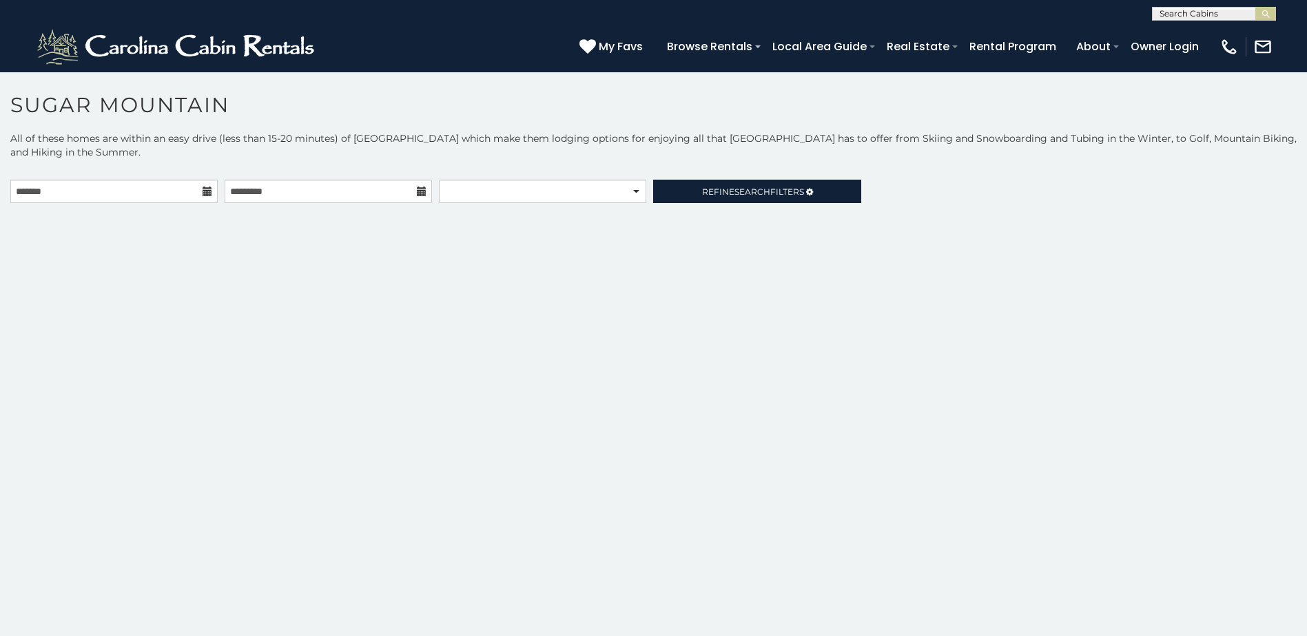  What do you see at coordinates (177, 47) in the screenshot?
I see `img: White-1-2.png` at bounding box center [177, 47].